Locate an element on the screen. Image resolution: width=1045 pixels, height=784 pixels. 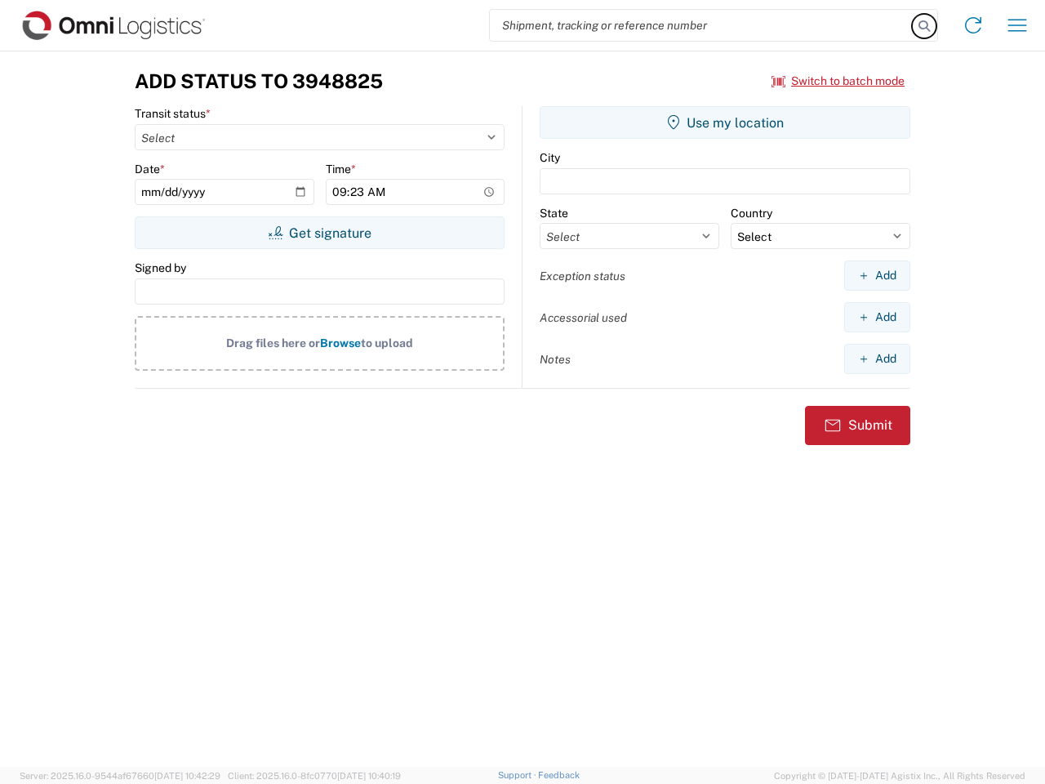
span: Drag files here or is located at coordinates (273, 343).